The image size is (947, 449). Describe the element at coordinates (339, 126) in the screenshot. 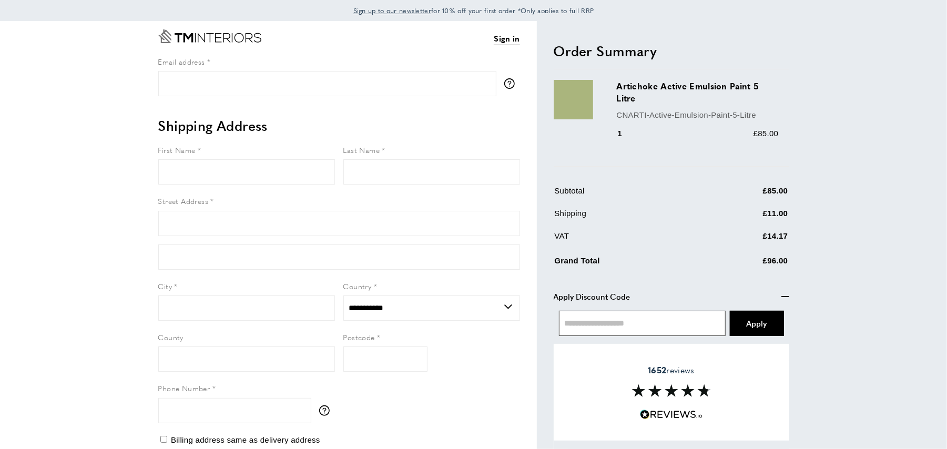

I see `h2: Shipping Address` at that location.